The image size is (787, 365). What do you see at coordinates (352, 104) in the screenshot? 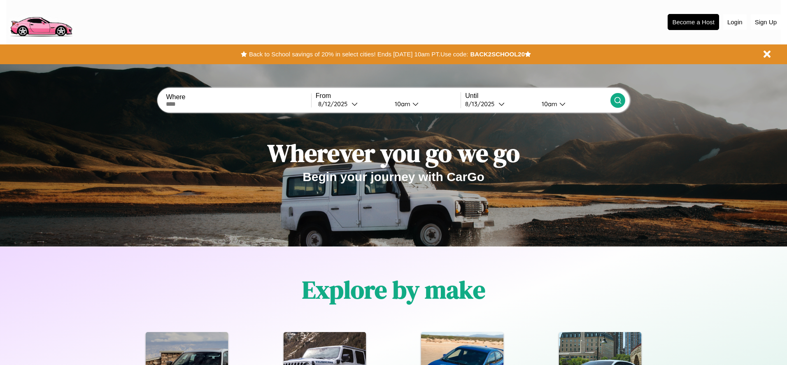
I see `button: 8/12/2025` at bounding box center [352, 104].